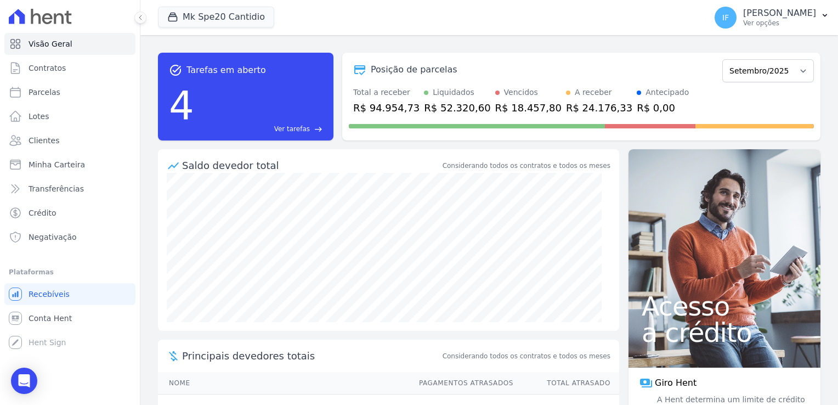 The image size is (838, 405). I want to click on span: Visão Geral, so click(50, 44).